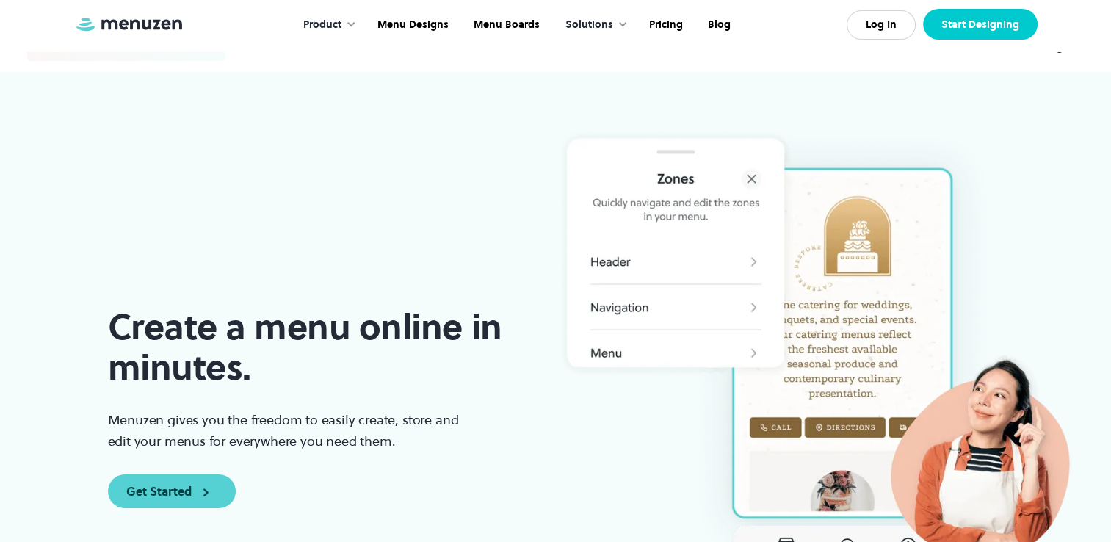 This screenshot has height=542, width=1111. What do you see at coordinates (980, 24) in the screenshot?
I see `a: Start Designing` at bounding box center [980, 24].